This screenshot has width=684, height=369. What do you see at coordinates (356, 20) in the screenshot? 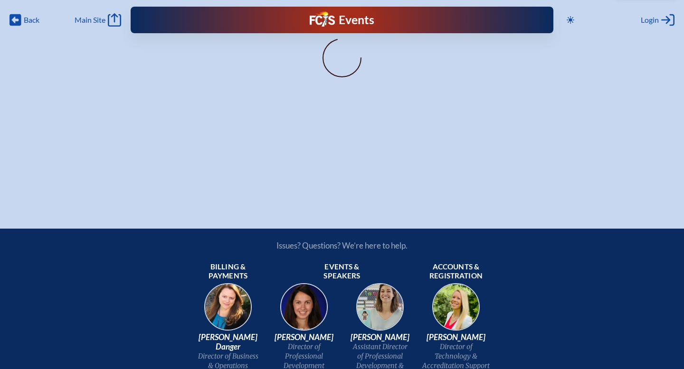
I see `h1: Events` at bounding box center [356, 20].